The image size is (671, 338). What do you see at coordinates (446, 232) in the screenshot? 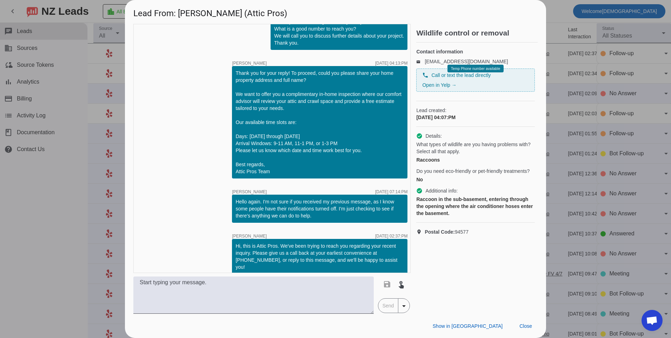
I see `span: 94577` at bounding box center [446, 232].